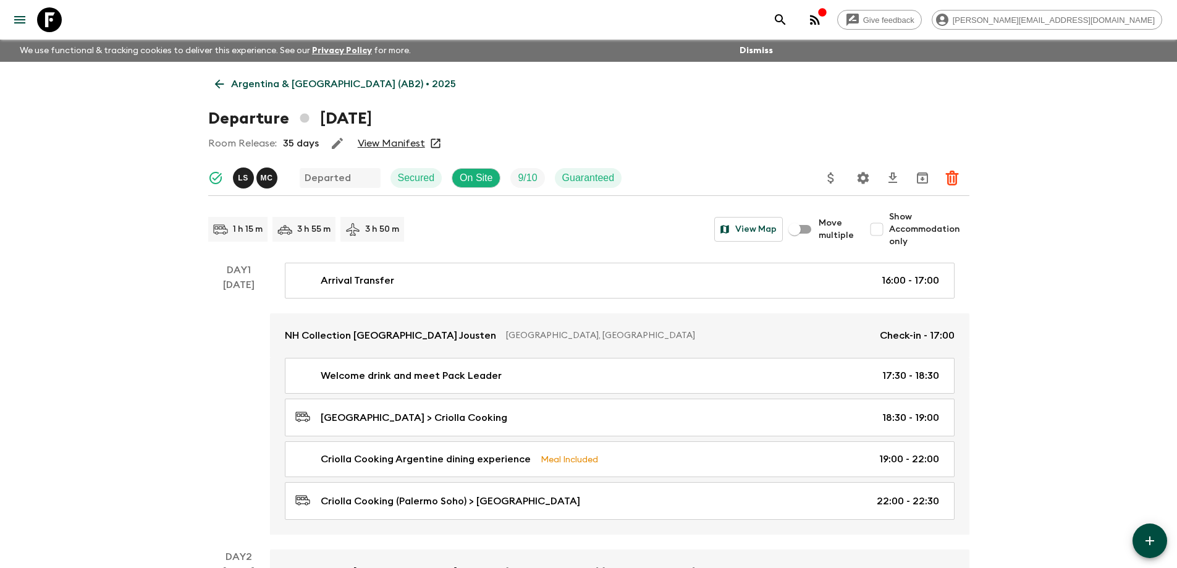  What do you see at coordinates (588, 178) in the screenshot?
I see `p: Guaranteed` at bounding box center [588, 178].